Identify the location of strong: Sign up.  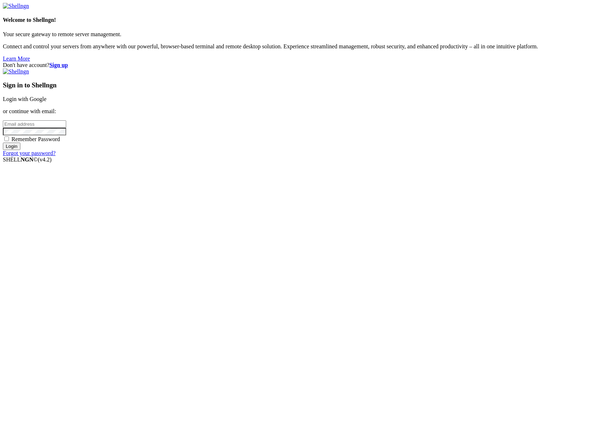
(59, 65).